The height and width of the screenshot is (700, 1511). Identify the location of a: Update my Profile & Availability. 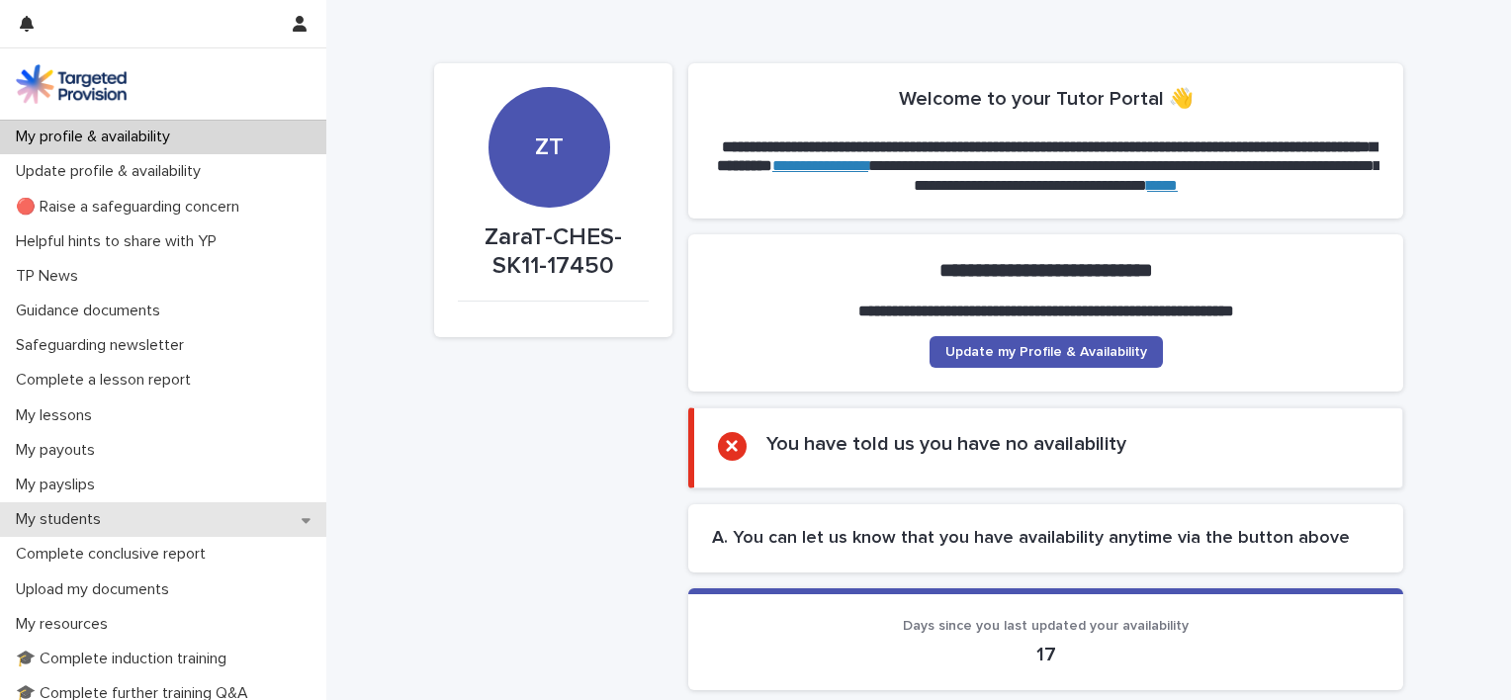
(1046, 352).